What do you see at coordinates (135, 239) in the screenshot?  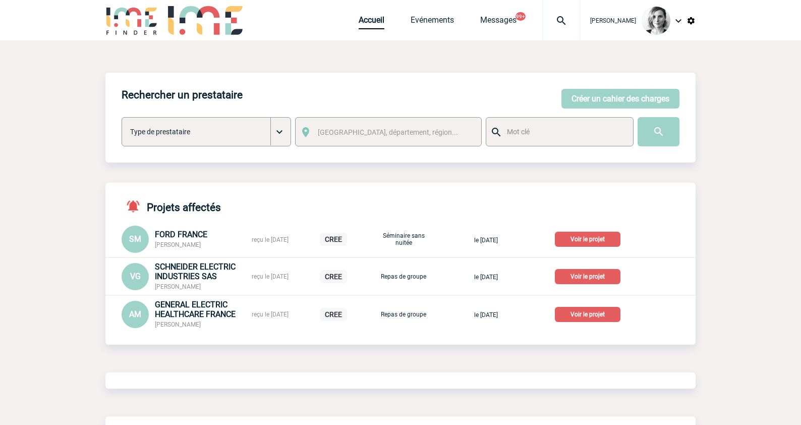 I see `span: SM` at bounding box center [135, 239].